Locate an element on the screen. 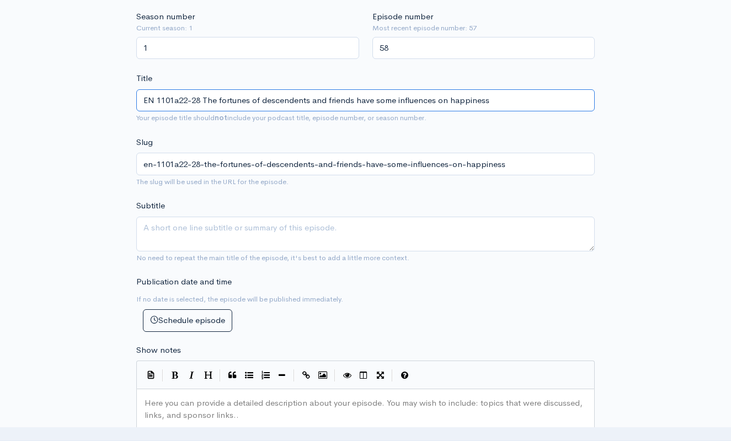 The image size is (731, 441). button: Create Link is located at coordinates (306, 375).